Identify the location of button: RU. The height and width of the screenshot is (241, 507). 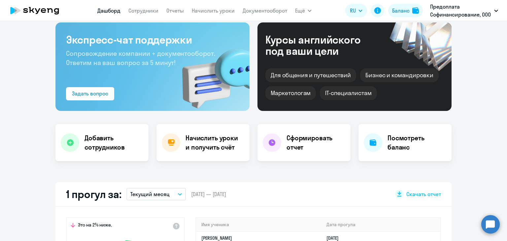
(356, 11).